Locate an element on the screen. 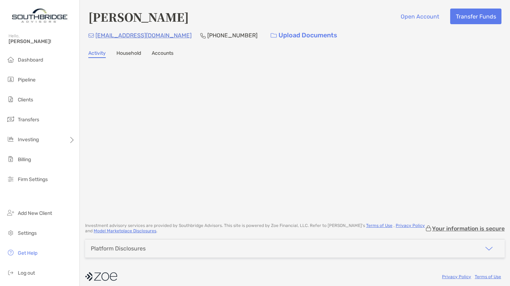 Image resolution: width=510 pixels, height=286 pixels. a: Household is located at coordinates (129, 54).